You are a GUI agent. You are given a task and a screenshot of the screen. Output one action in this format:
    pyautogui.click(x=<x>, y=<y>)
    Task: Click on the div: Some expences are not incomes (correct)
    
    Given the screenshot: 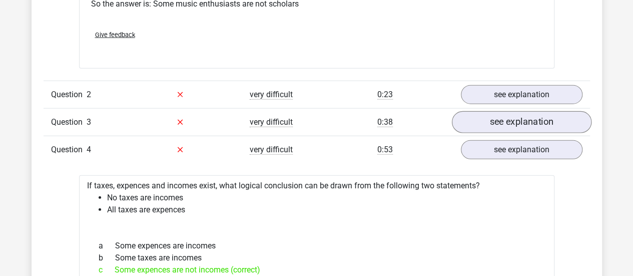 What is the action you would take?
    pyautogui.click(x=317, y=270)
    